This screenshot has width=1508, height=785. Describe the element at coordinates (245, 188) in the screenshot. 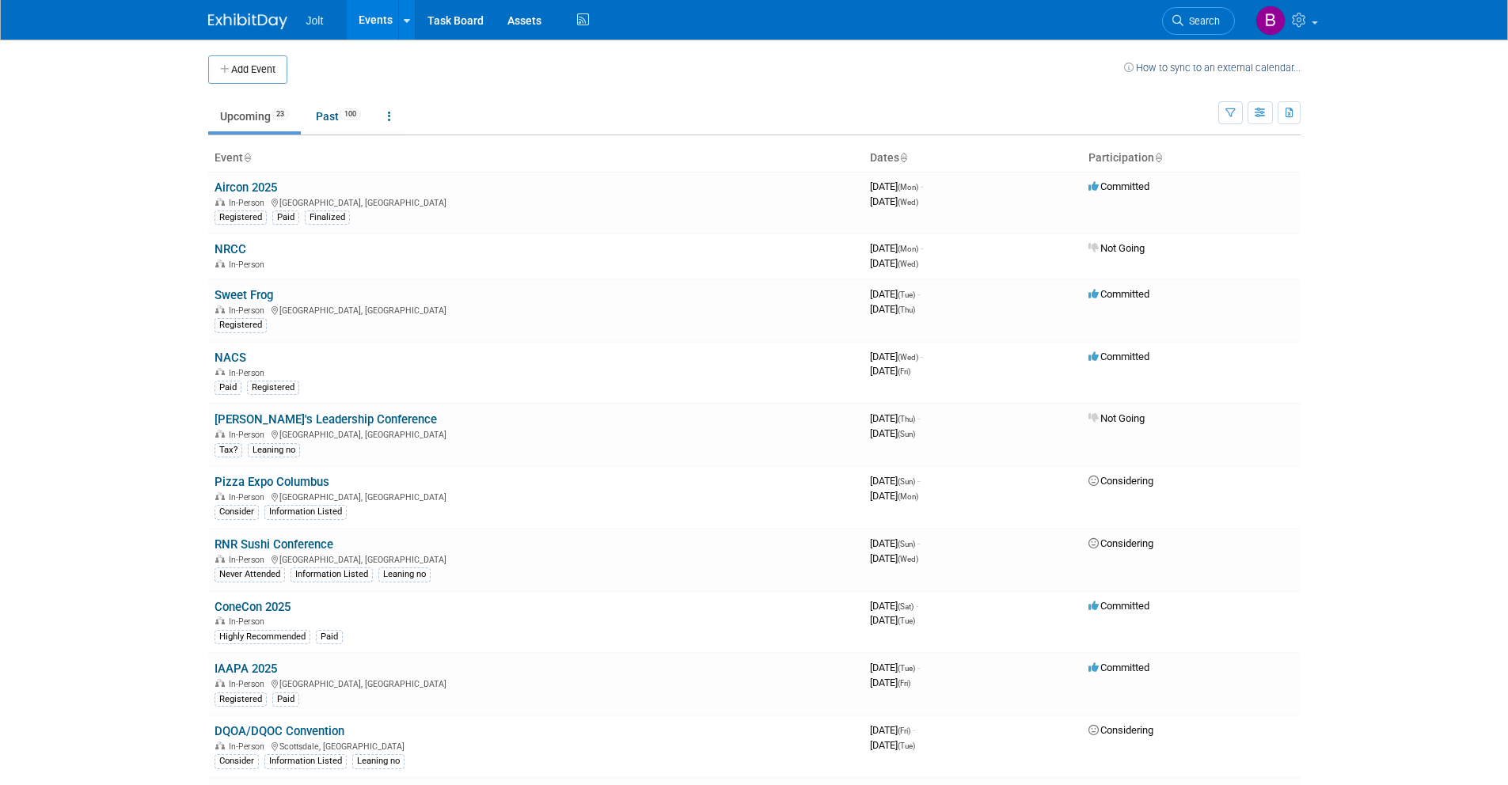

I see `a: Aircon 2025` at that location.